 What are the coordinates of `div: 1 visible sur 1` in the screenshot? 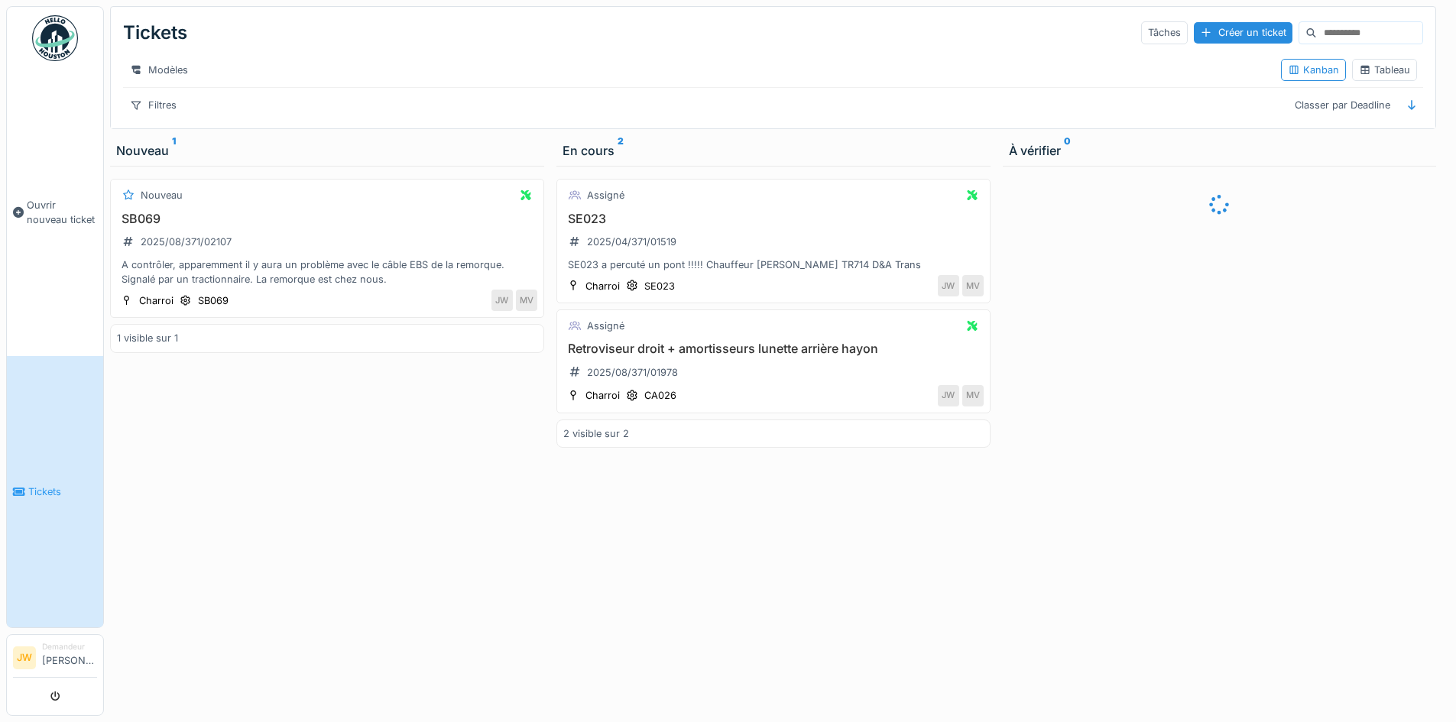 It's located at (148, 338).